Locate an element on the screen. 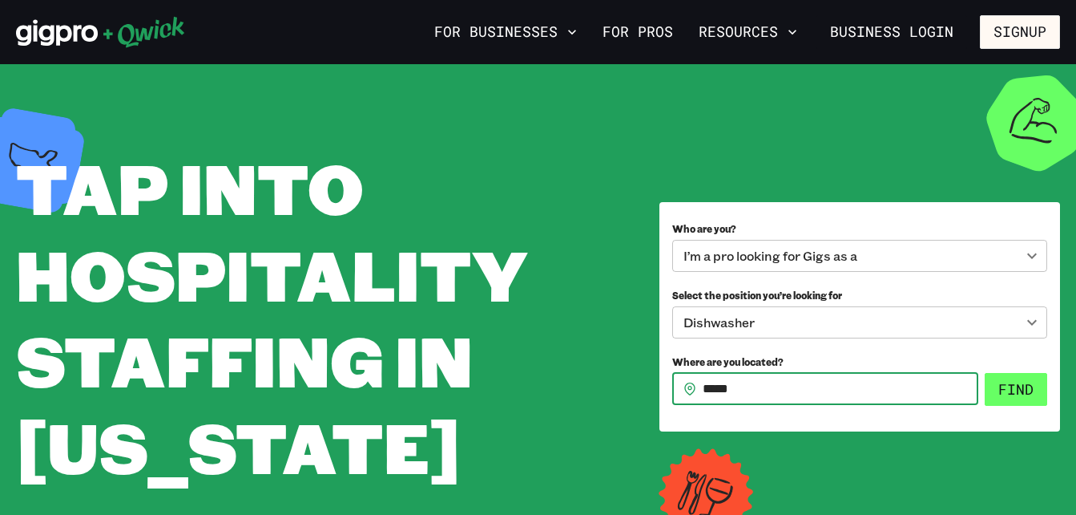 The image size is (1076, 515). a: Business Login is located at coordinates (892, 32).